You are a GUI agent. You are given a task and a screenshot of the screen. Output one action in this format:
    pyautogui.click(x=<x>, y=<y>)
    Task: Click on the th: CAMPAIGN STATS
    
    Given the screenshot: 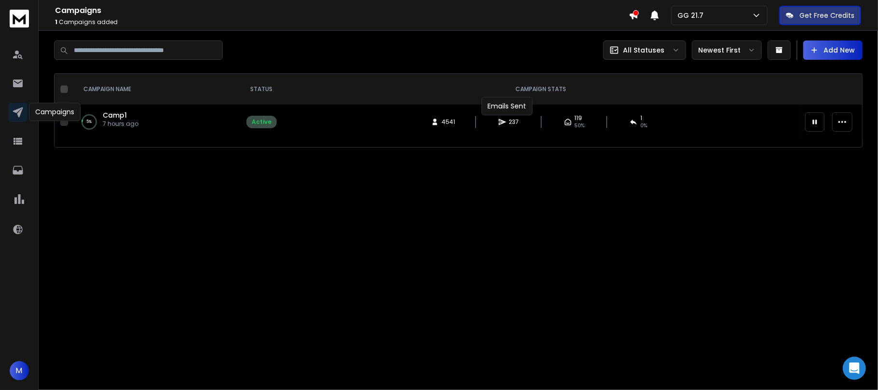 What is the action you would take?
    pyautogui.click(x=541, y=89)
    